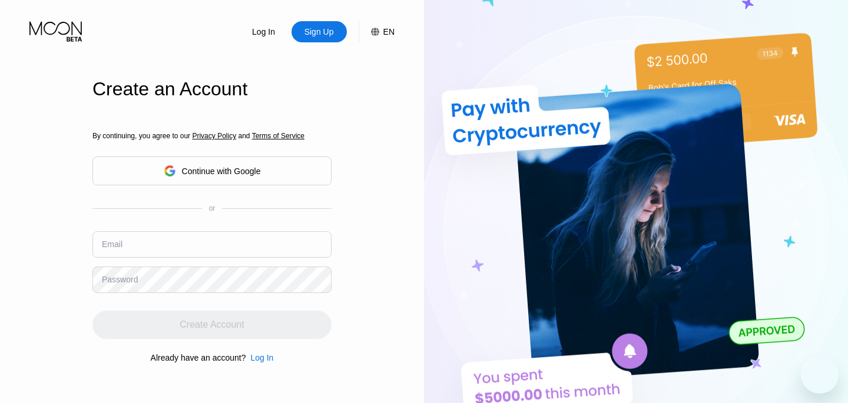 This screenshot has height=403, width=848. I want to click on div: Create an Account, so click(212, 89).